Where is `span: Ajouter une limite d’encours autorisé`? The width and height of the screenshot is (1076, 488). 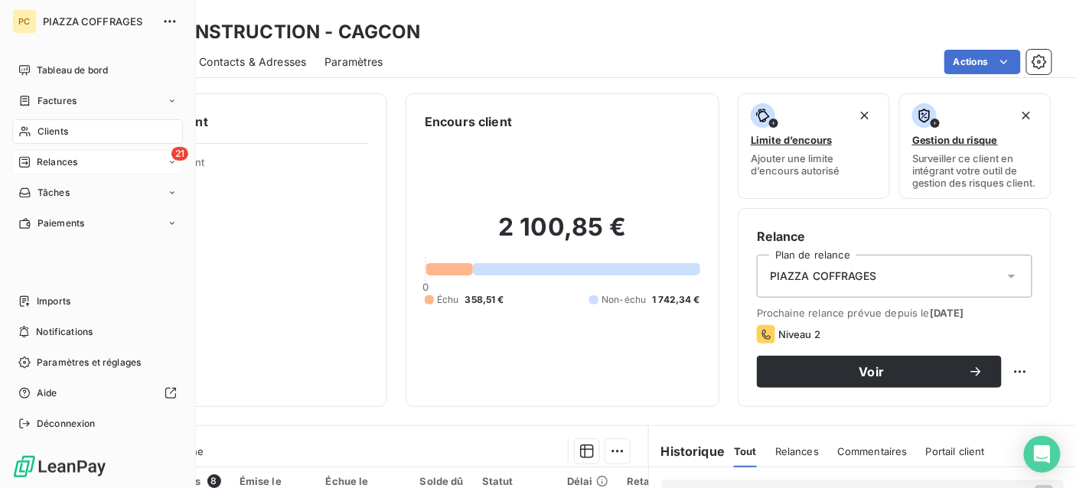
span: Ajouter une limite d’encours autorisé is located at coordinates (813, 164).